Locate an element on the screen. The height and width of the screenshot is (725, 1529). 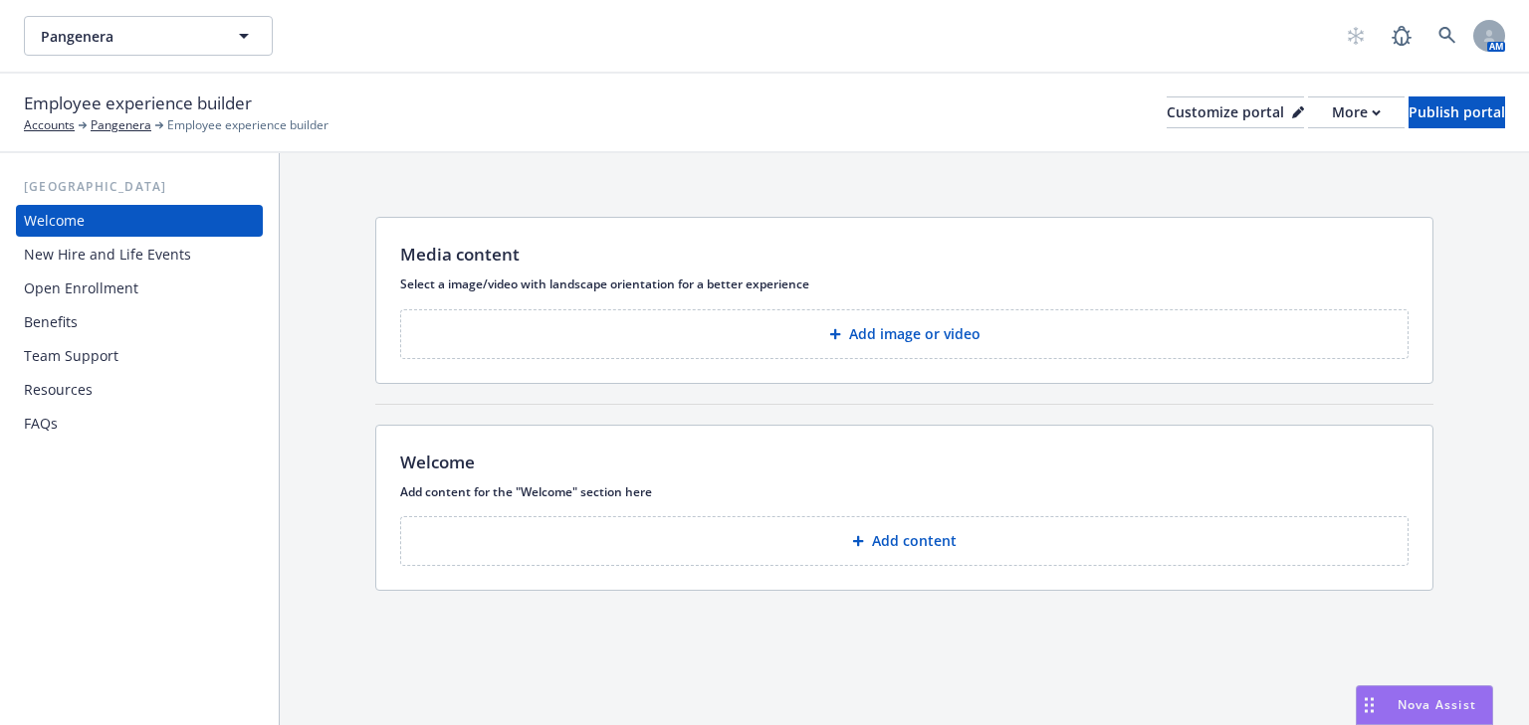
div: Open Enrollment is located at coordinates (81, 289).